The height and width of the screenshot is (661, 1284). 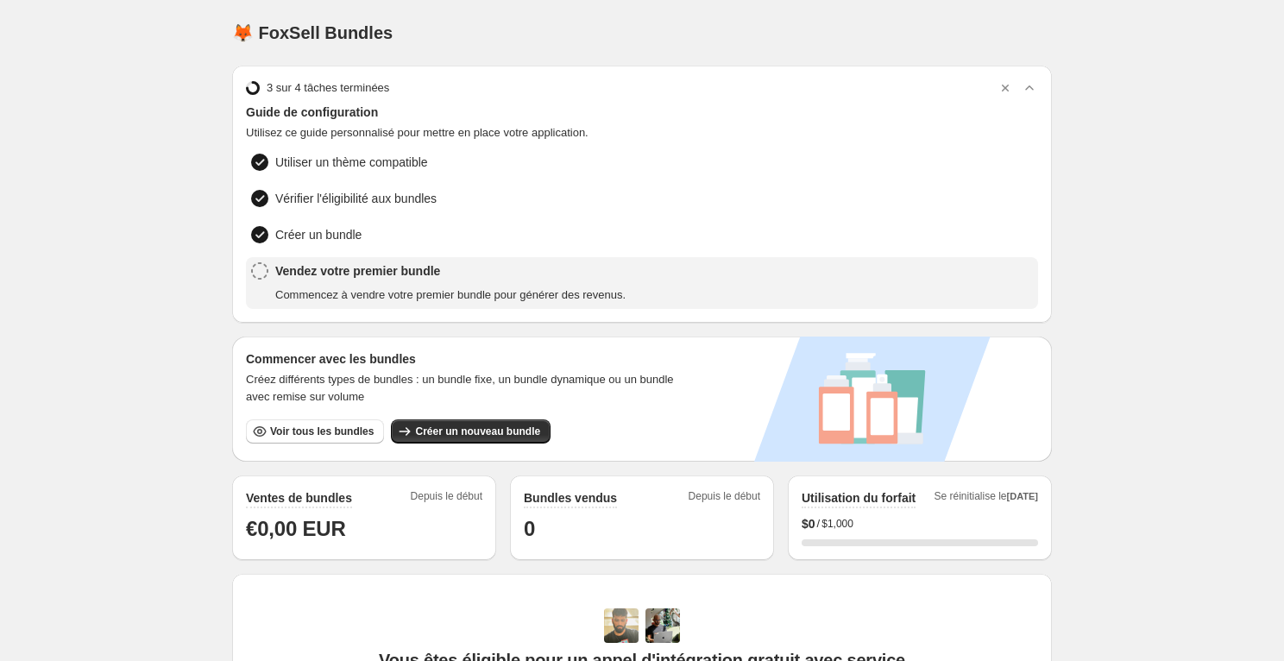 What do you see at coordinates (642, 133) in the screenshot?
I see `span: Utilisez ce guide personnalisé pour mettre en place votre application.` at bounding box center [642, 133].